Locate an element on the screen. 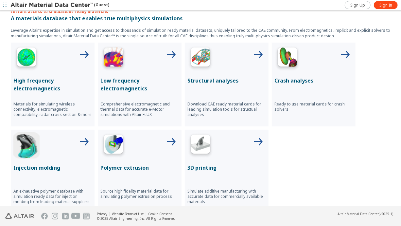 The width and height of the screenshot is (401, 226). p: Instant access to simulations ready materials is located at coordinates (201, 11).